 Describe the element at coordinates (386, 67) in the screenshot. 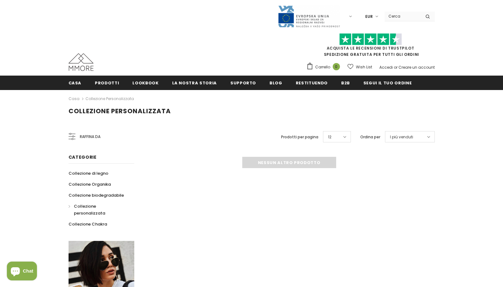

I see `a: Accedi` at that location.